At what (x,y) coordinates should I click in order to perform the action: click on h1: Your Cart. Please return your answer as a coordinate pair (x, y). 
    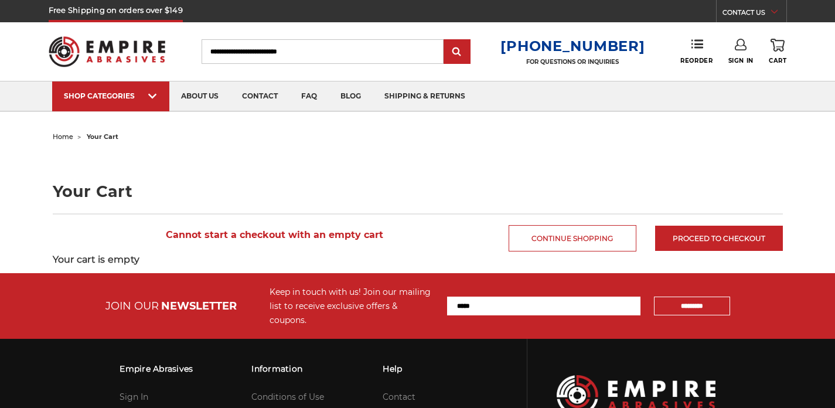
    Looking at the image, I should click on (418, 191).